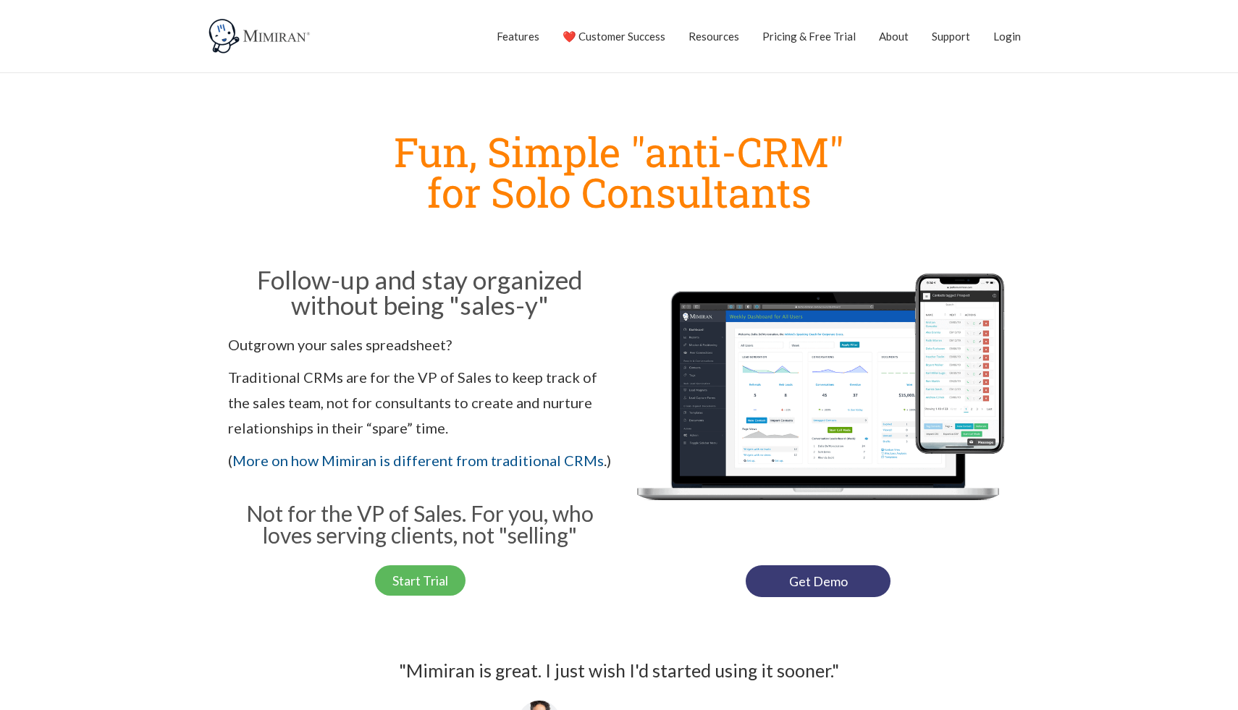 The width and height of the screenshot is (1238, 710). I want to click on img: Mimiran CRM, so click(261, 36).